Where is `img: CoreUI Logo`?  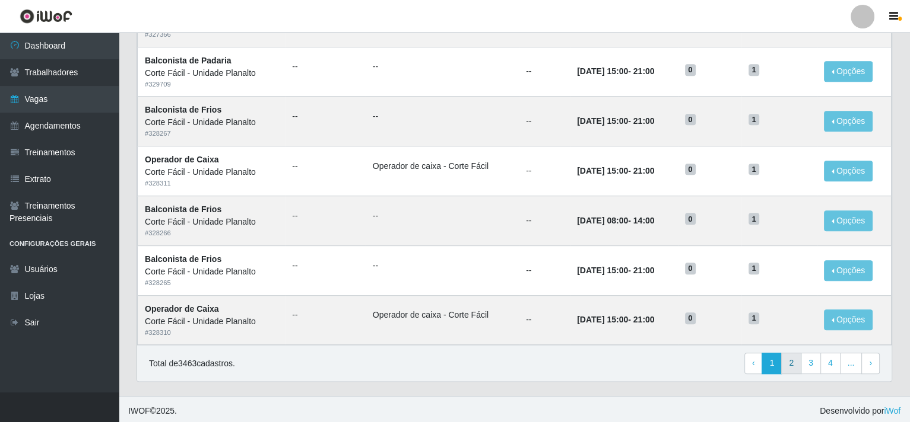
img: CoreUI Logo is located at coordinates (46, 16).